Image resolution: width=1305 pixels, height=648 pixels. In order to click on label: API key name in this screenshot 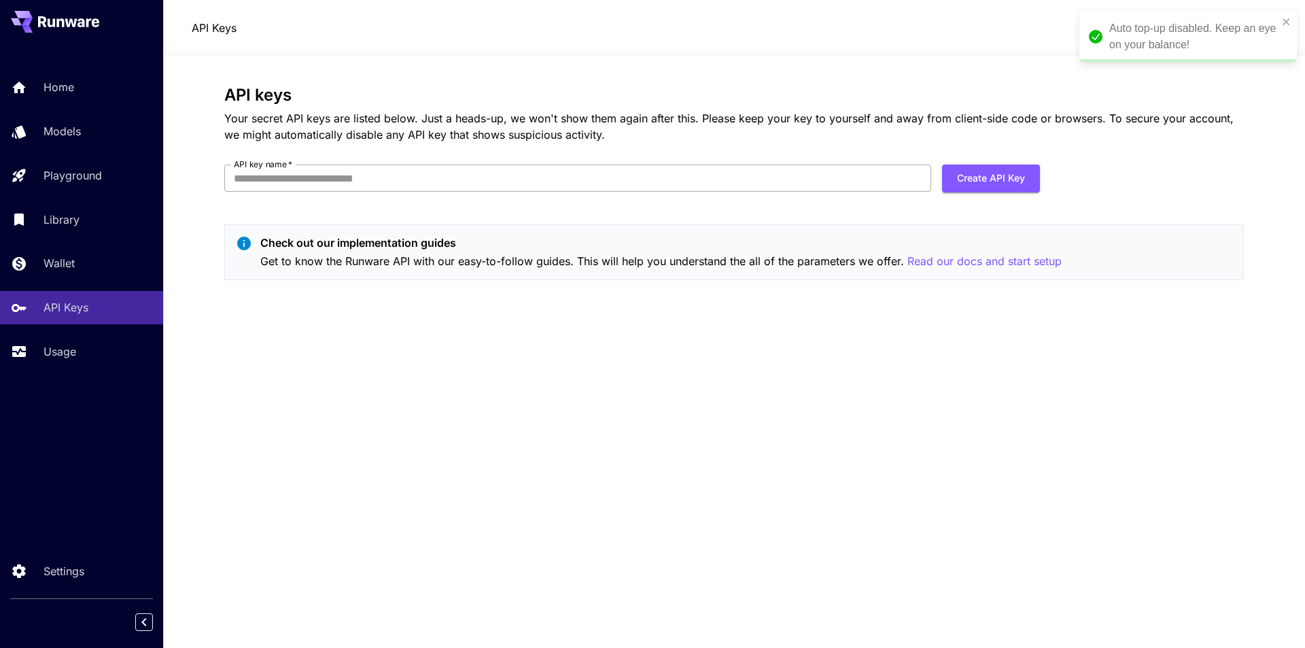, I will do `click(263, 164)`.